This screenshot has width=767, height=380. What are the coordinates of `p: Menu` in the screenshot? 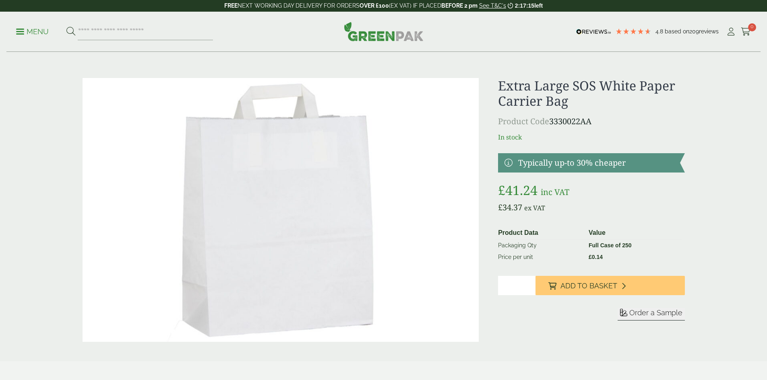 It's located at (32, 32).